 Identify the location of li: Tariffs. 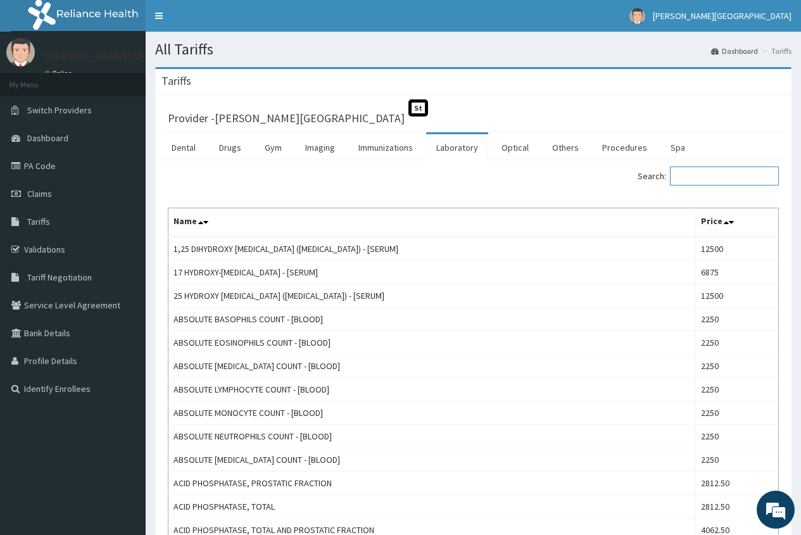
(775, 51).